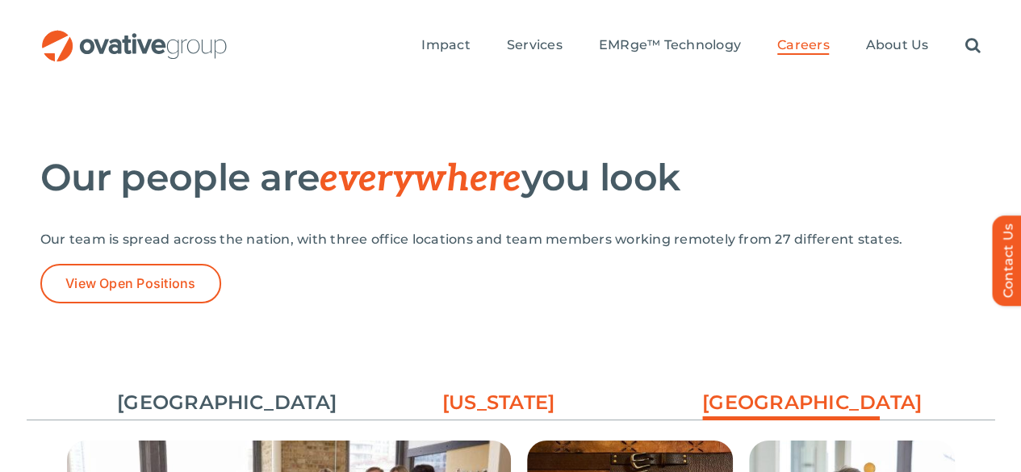  Describe the element at coordinates (897, 46) in the screenshot. I see `a: About Us` at that location.